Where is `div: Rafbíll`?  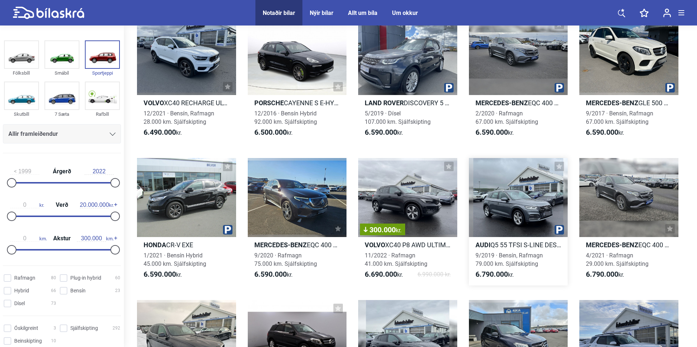
div: Rafbíll is located at coordinates (102, 114).